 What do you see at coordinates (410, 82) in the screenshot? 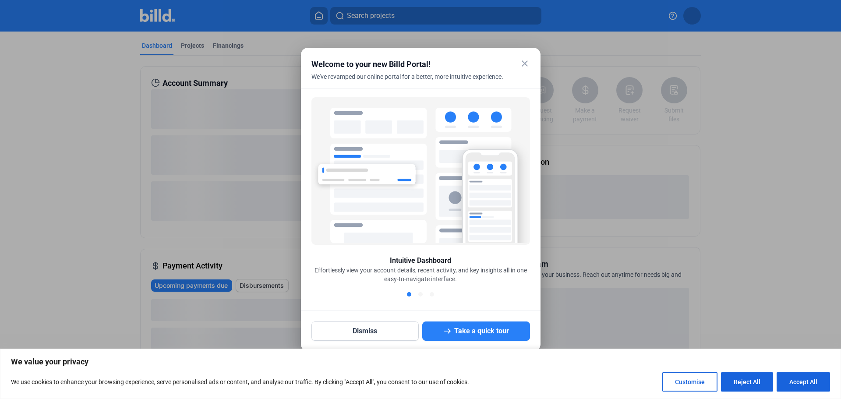
I see `div: We've revamped our online portal for a better, more intuitive experience.` at bounding box center [410, 82].